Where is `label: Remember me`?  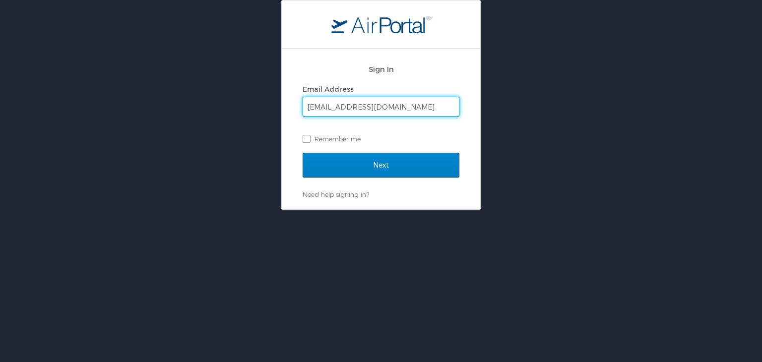
label: Remember me is located at coordinates (381, 139).